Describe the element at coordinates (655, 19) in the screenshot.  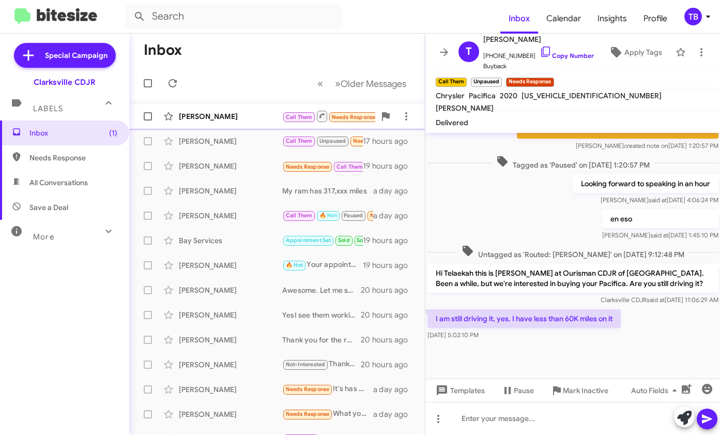
I see `a: Profile` at that location.